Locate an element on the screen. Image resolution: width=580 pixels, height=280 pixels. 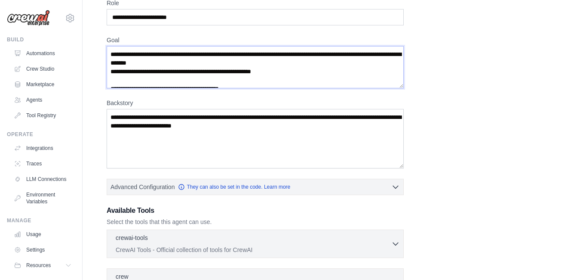
a: Usage is located at coordinates (43, 234).